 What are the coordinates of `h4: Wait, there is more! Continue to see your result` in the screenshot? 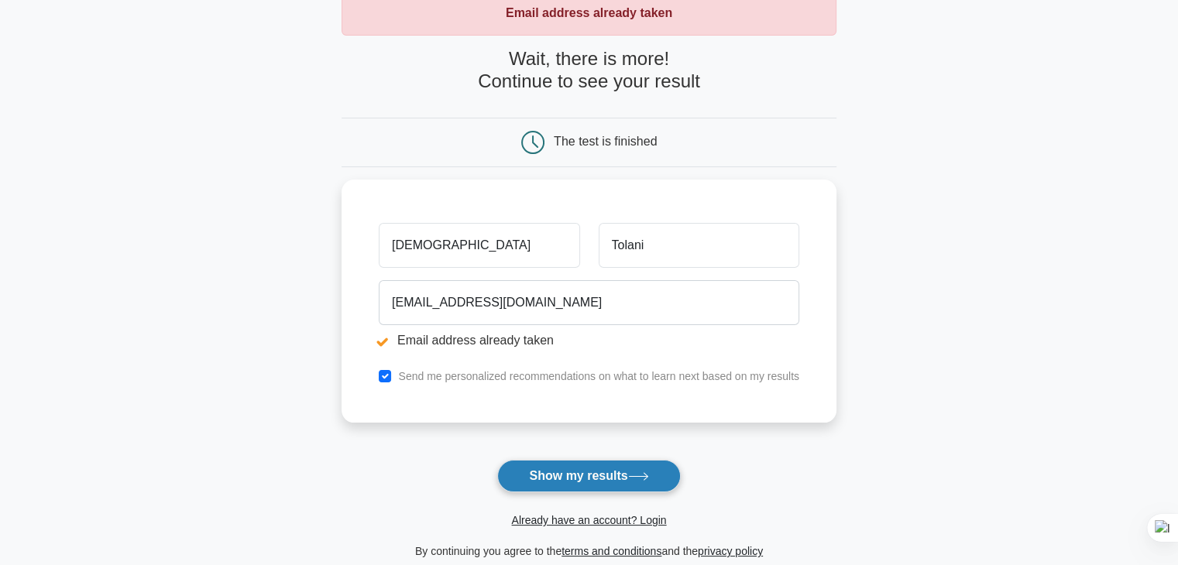 It's located at (589, 70).